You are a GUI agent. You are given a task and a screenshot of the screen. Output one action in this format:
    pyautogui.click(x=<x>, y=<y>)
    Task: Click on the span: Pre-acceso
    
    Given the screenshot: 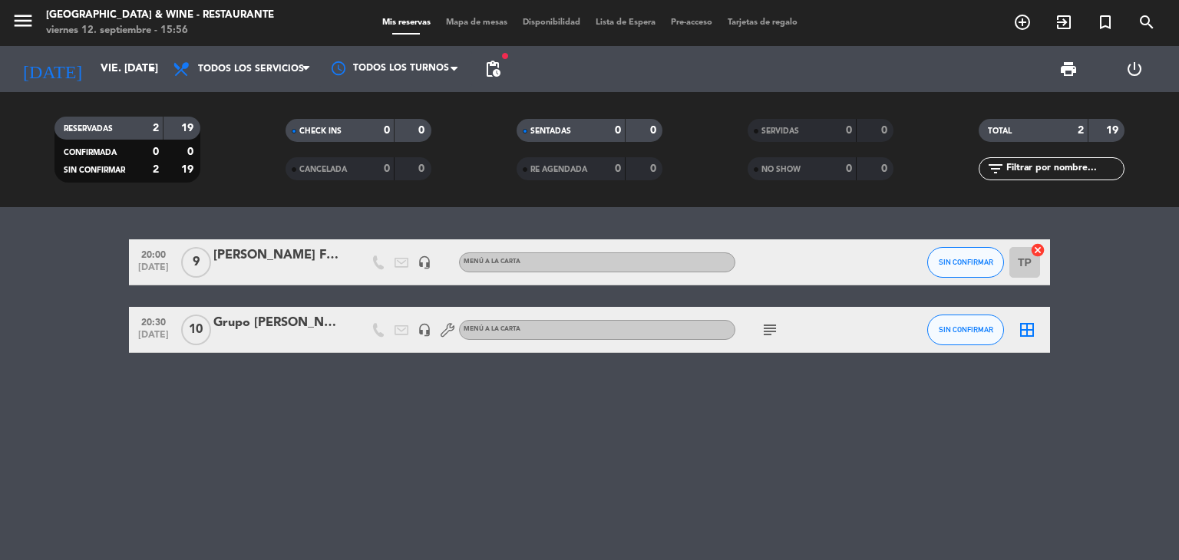 What is the action you would take?
    pyautogui.click(x=691, y=22)
    